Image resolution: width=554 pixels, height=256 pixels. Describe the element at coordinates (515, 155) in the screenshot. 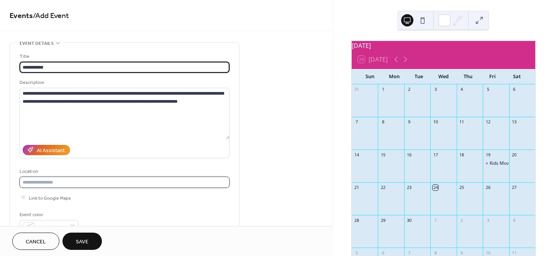

I see `div: 20` at that location.